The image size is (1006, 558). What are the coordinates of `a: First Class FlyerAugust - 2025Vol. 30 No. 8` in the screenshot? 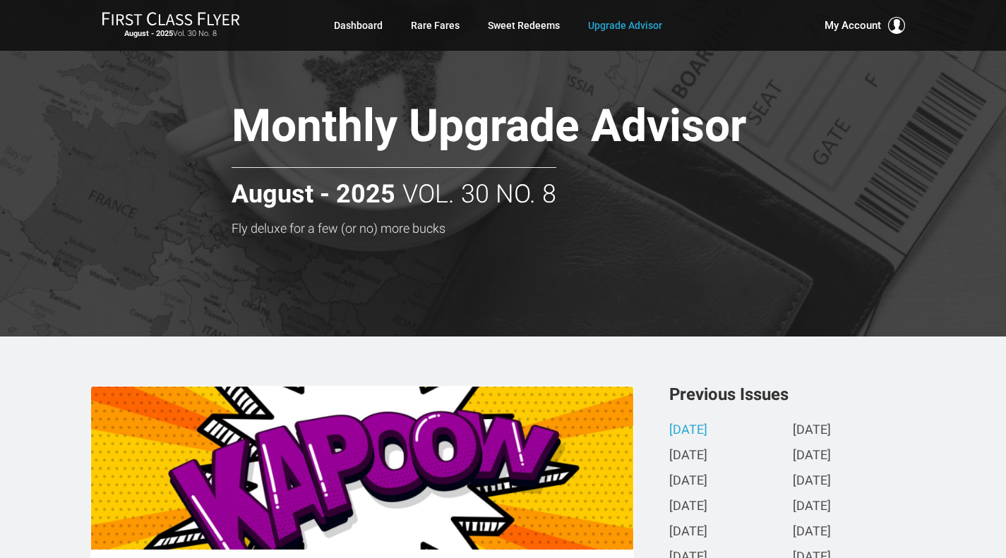 It's located at (171, 25).